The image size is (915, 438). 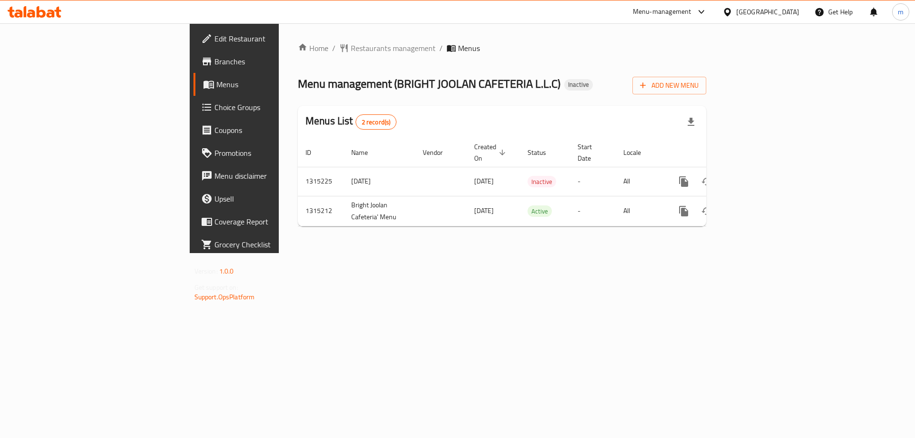 I want to click on span: Grocery Checklist, so click(x=274, y=244).